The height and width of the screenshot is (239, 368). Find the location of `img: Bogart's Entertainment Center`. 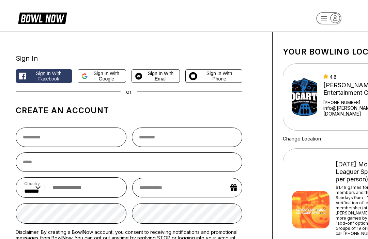

img: Bogart's Entertainment Center is located at coordinates (305, 97).